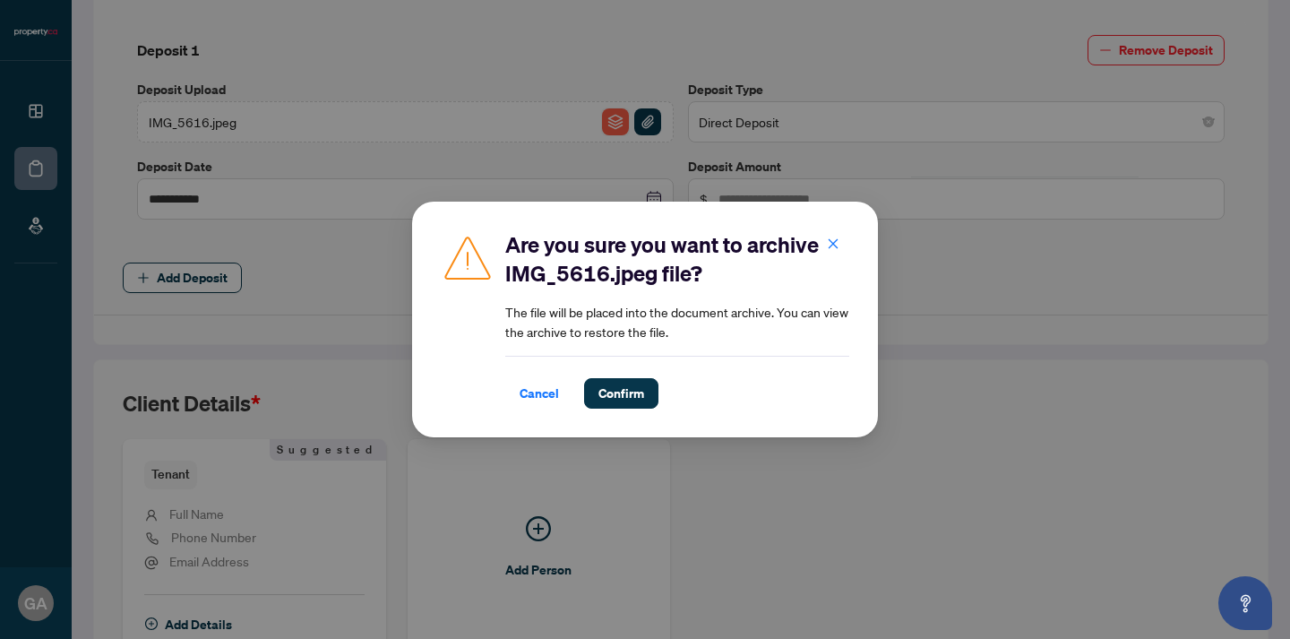 Image resolution: width=1290 pixels, height=639 pixels. I want to click on span: Cancel, so click(539, 393).